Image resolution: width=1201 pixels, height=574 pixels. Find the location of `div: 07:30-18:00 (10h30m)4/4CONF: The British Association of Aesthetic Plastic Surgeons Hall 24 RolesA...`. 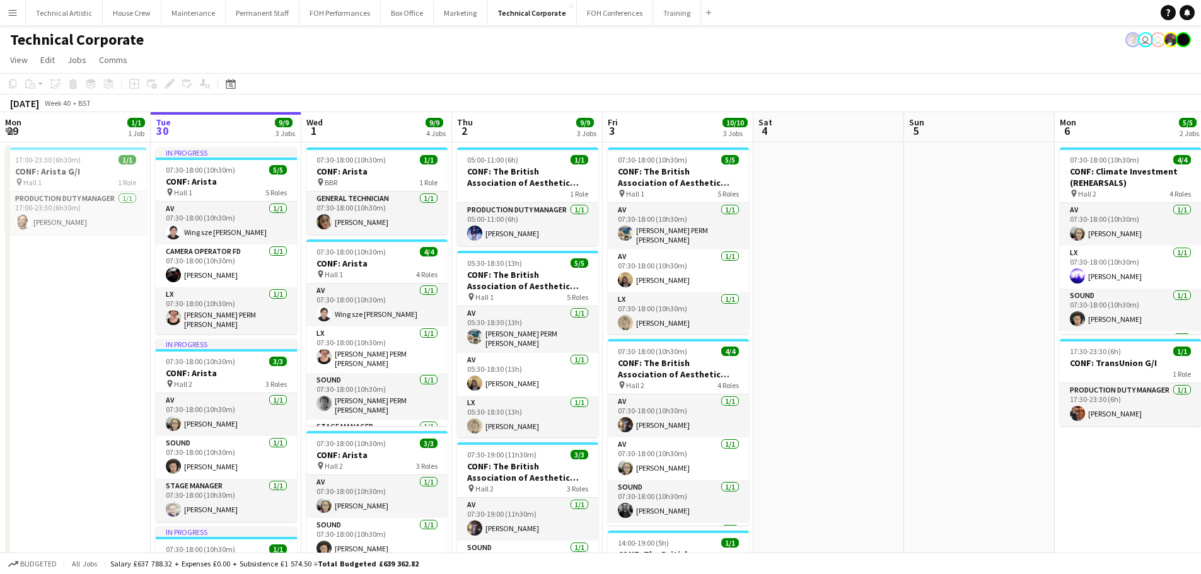

div: 07:30-18:00 (10h30m)4/4CONF: The British Association of Aesthetic Plastic Surgeons Hall 24 RolesA... is located at coordinates (678, 432).